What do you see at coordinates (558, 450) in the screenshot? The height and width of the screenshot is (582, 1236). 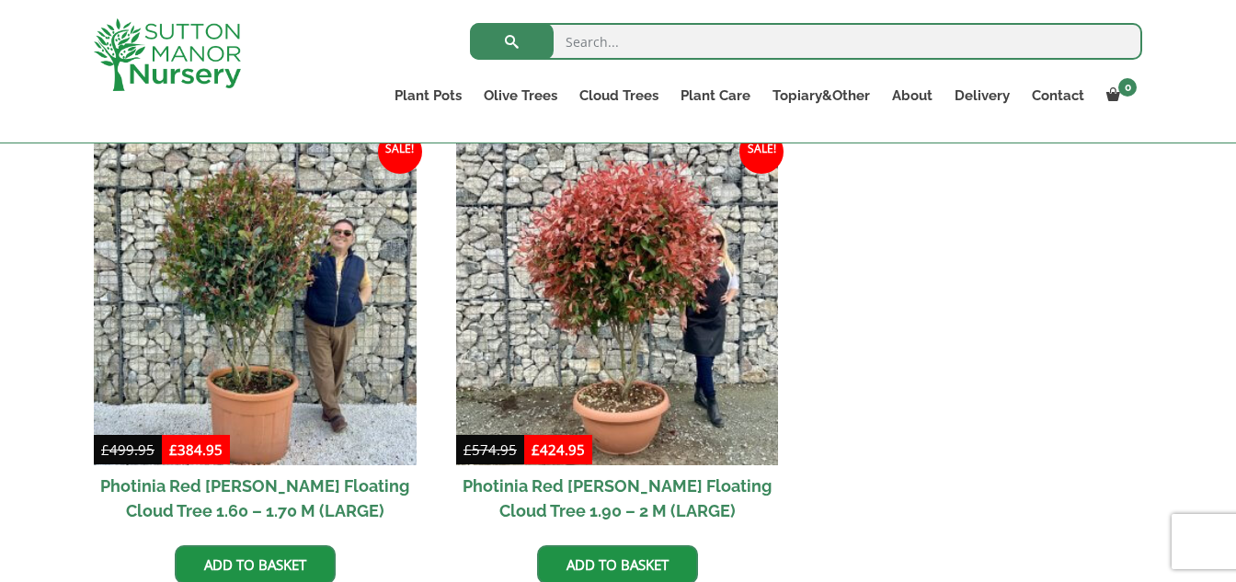 I see `bdi: 424.95` at bounding box center [558, 450].